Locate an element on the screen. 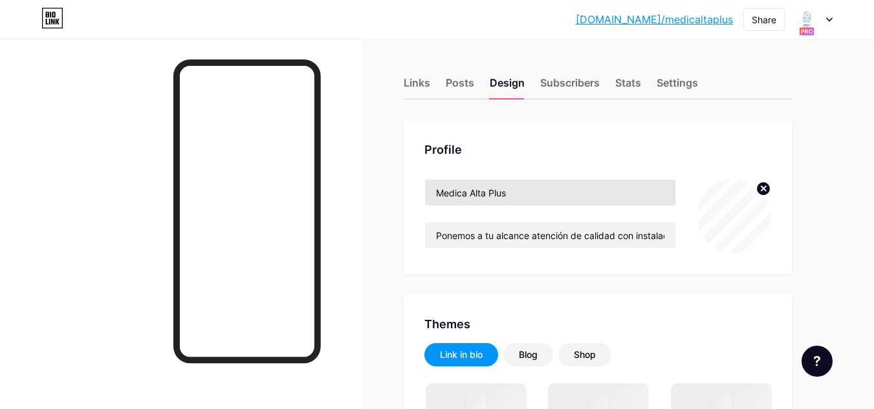  div: Shop is located at coordinates (585, 355).